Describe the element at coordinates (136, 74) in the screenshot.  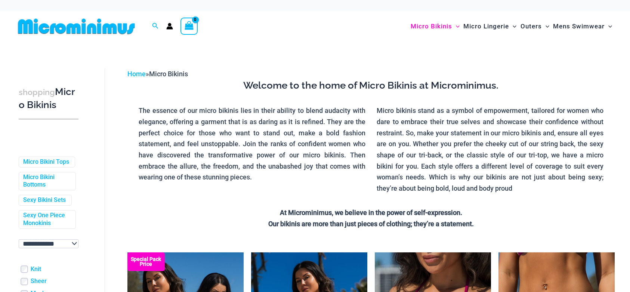
I see `a: Home` at that location.